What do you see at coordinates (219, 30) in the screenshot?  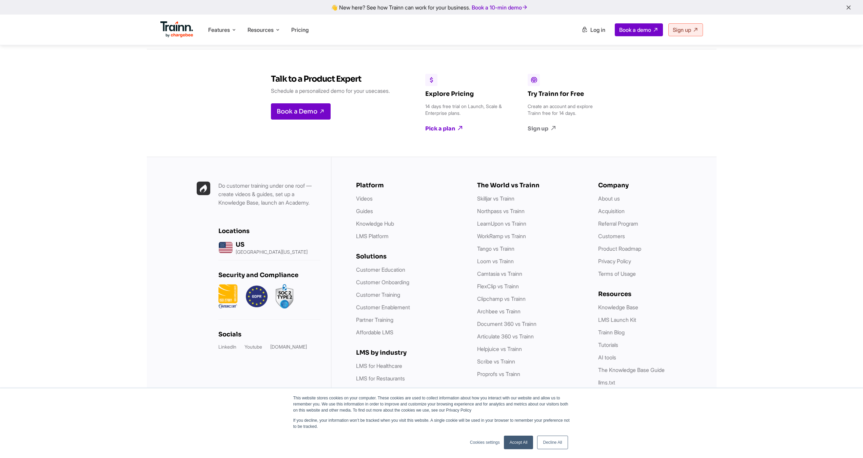 I see `span: Features` at bounding box center [219, 30].